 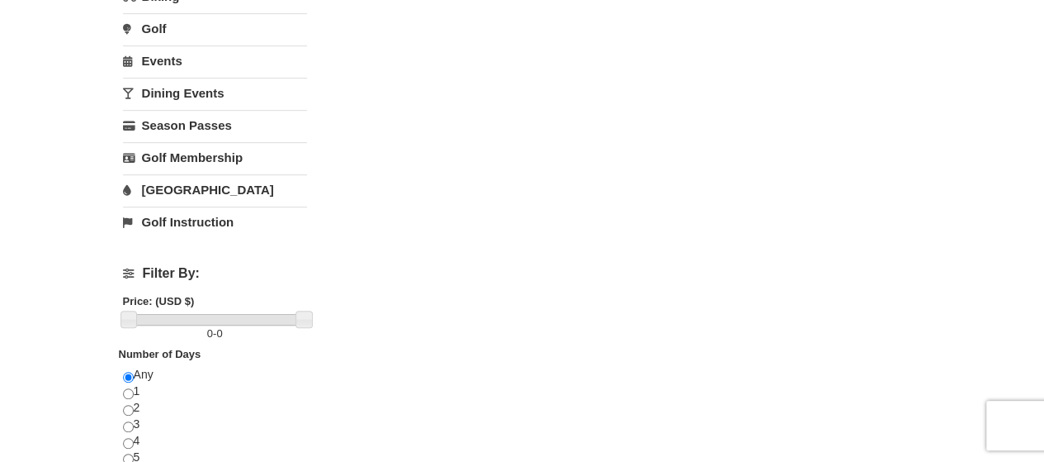 I want to click on a: Golf, so click(x=215, y=28).